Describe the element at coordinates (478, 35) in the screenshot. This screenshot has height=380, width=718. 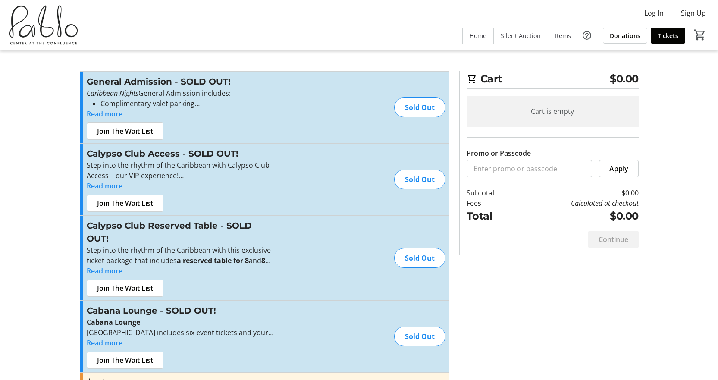
I see `a: Home` at that location.